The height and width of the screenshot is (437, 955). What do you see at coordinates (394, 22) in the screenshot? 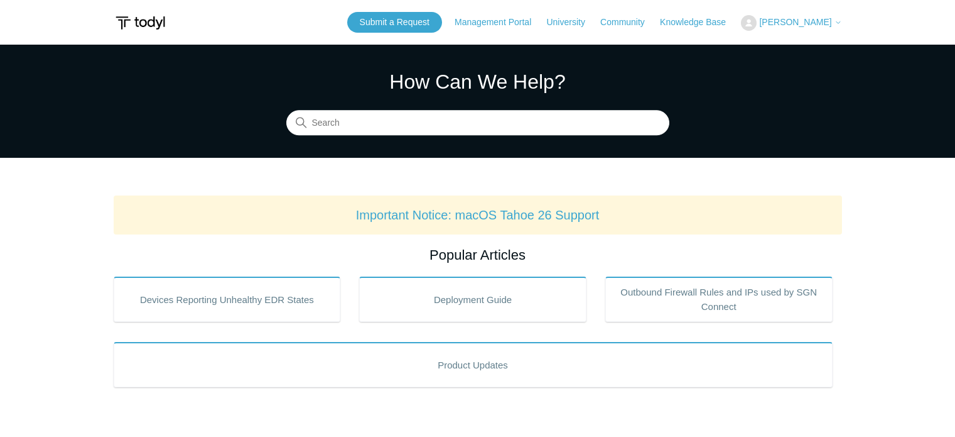
I see `a: Submit a Request` at bounding box center [394, 22].